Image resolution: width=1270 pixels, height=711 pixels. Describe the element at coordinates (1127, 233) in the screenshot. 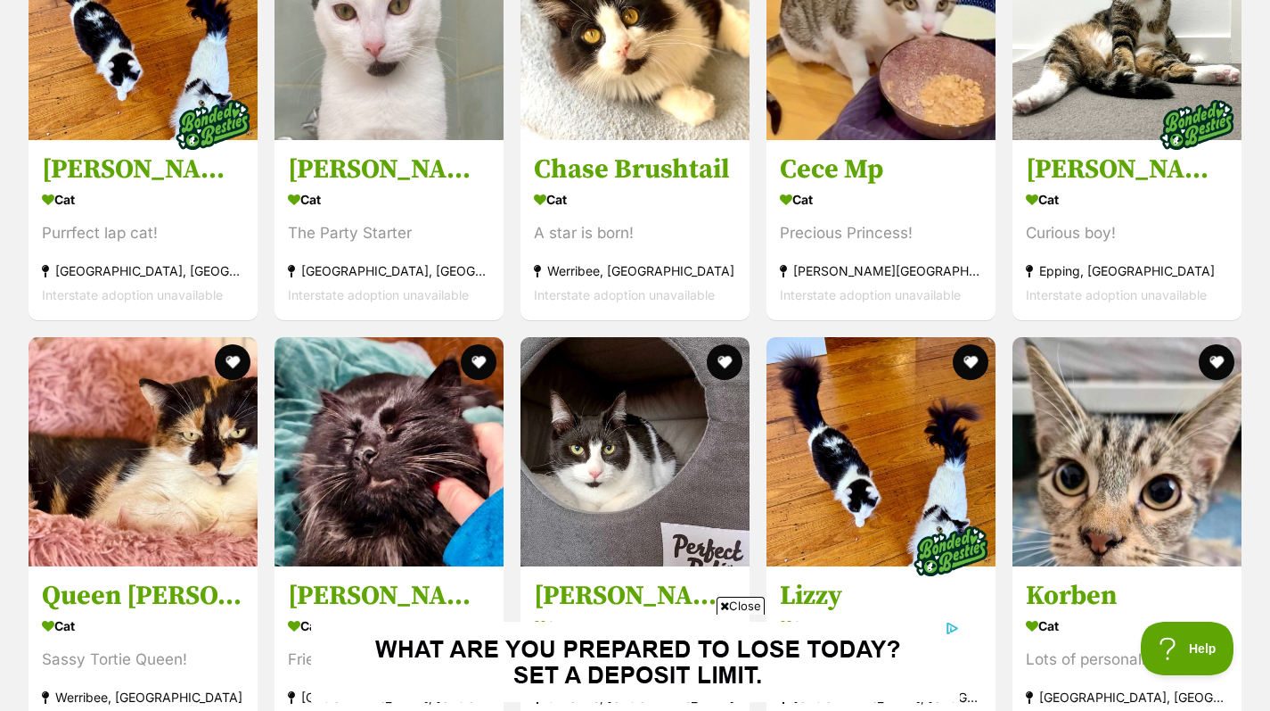

I see `div: Curious boy!` at that location.